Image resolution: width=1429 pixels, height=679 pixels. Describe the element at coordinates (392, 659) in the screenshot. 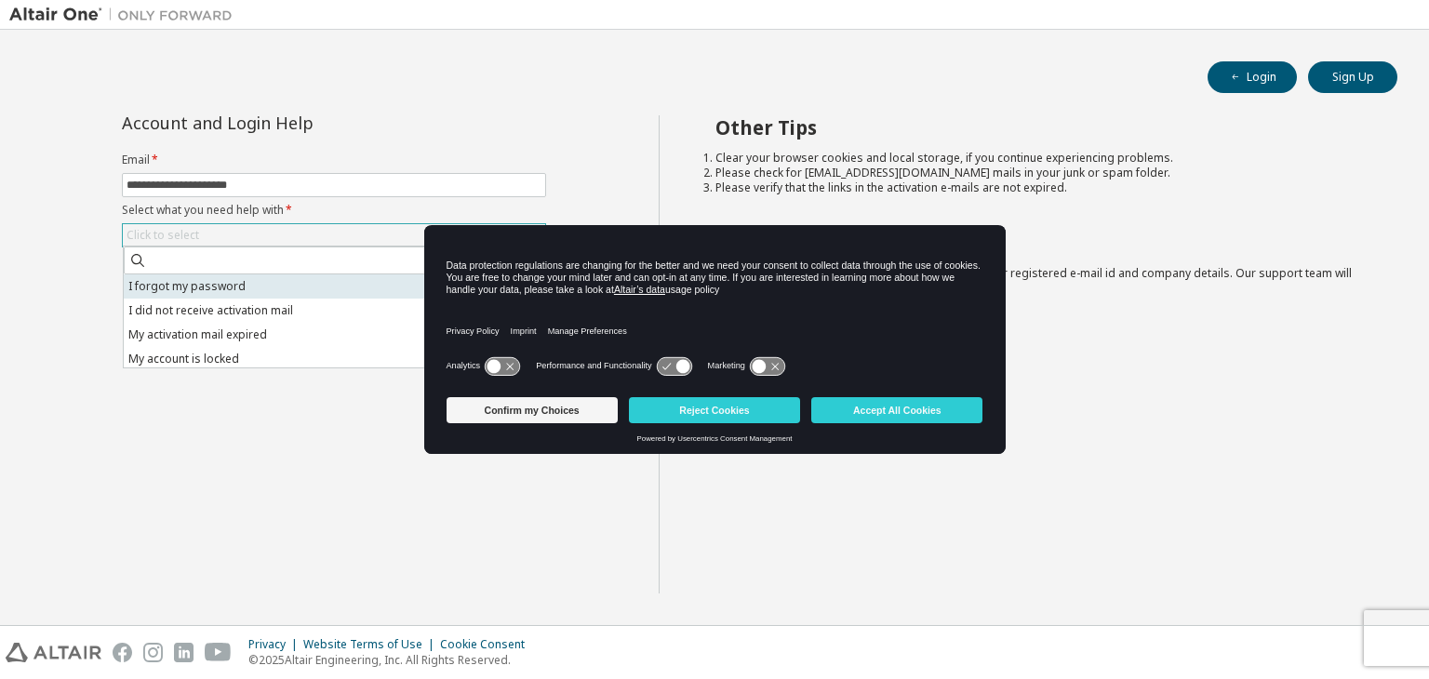

I see `p: © 2025 Altair Engineering, Inc. All Rights Reserved.` at that location.